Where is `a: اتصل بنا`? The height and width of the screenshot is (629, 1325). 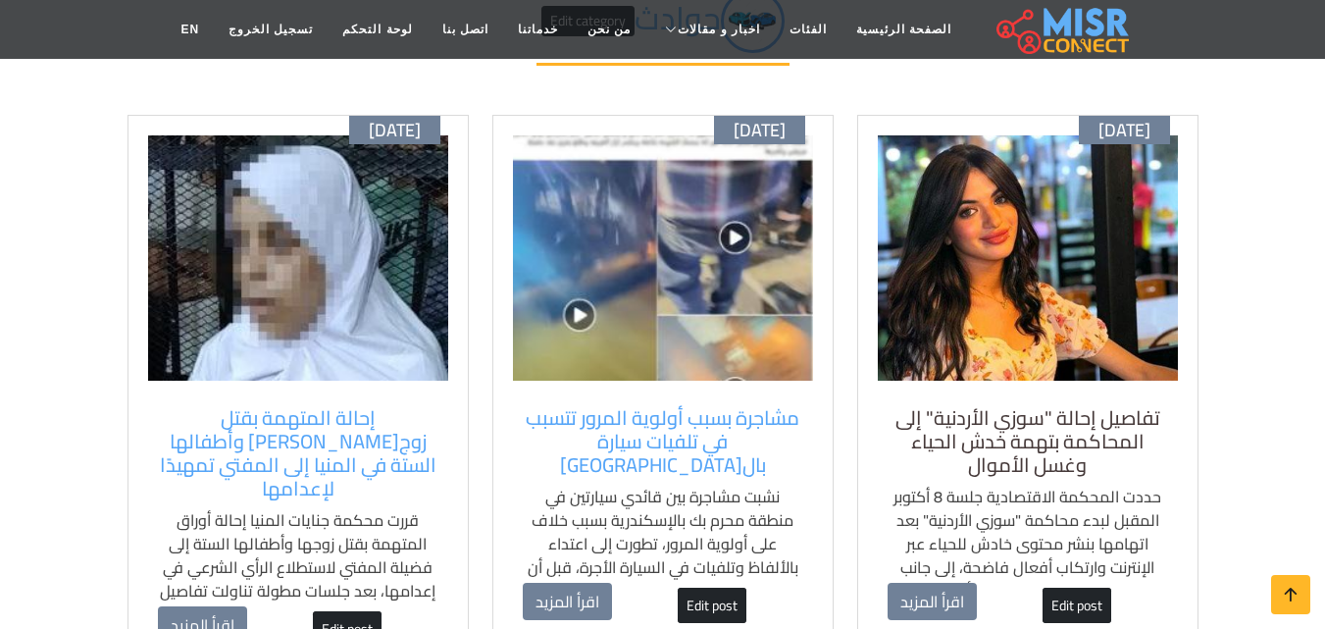
a: اتصل بنا is located at coordinates (465, 29).